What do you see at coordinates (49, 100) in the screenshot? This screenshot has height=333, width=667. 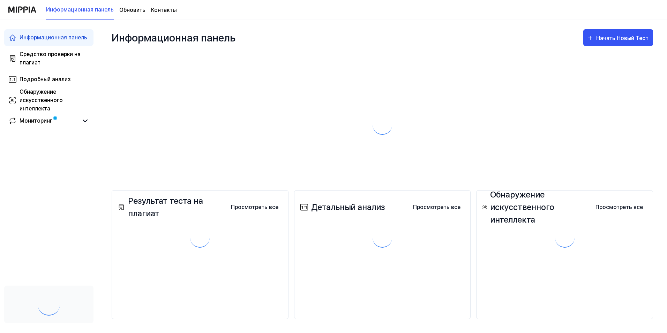 I see `a: Обнаружение искусственного интеллекта` at bounding box center [49, 100].